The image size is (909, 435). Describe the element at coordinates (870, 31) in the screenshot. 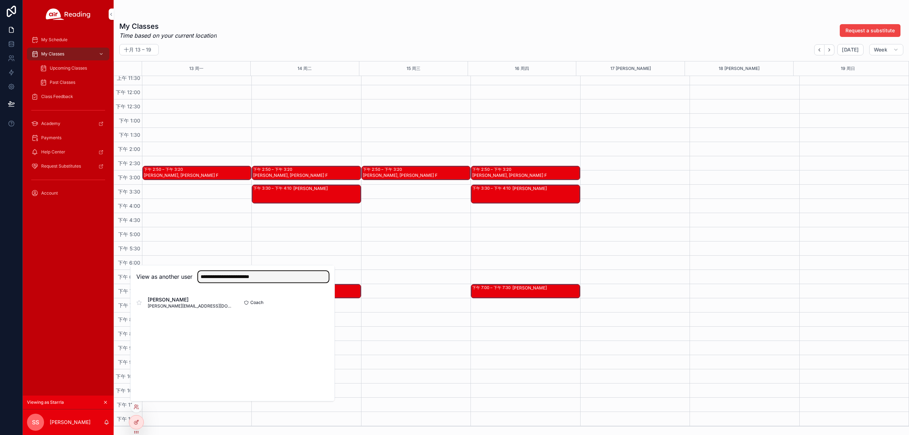

I see `button: Request a substitute` at that location.